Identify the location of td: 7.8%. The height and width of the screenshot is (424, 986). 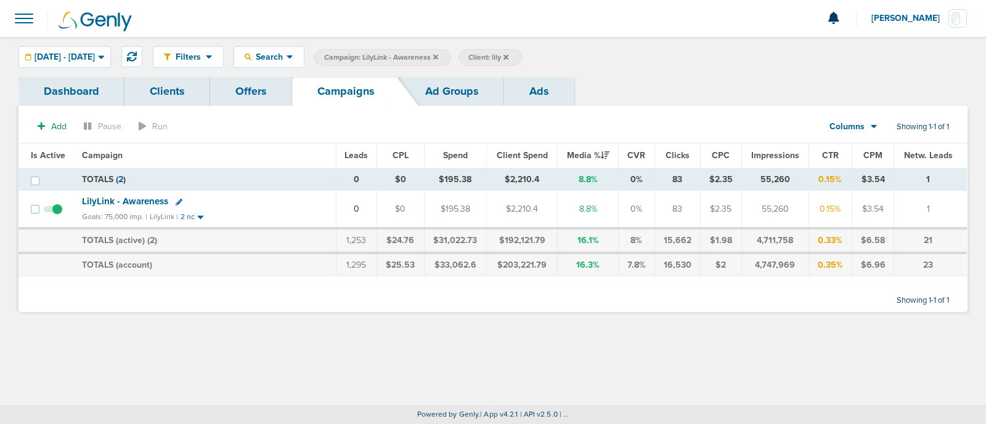
(636, 265).